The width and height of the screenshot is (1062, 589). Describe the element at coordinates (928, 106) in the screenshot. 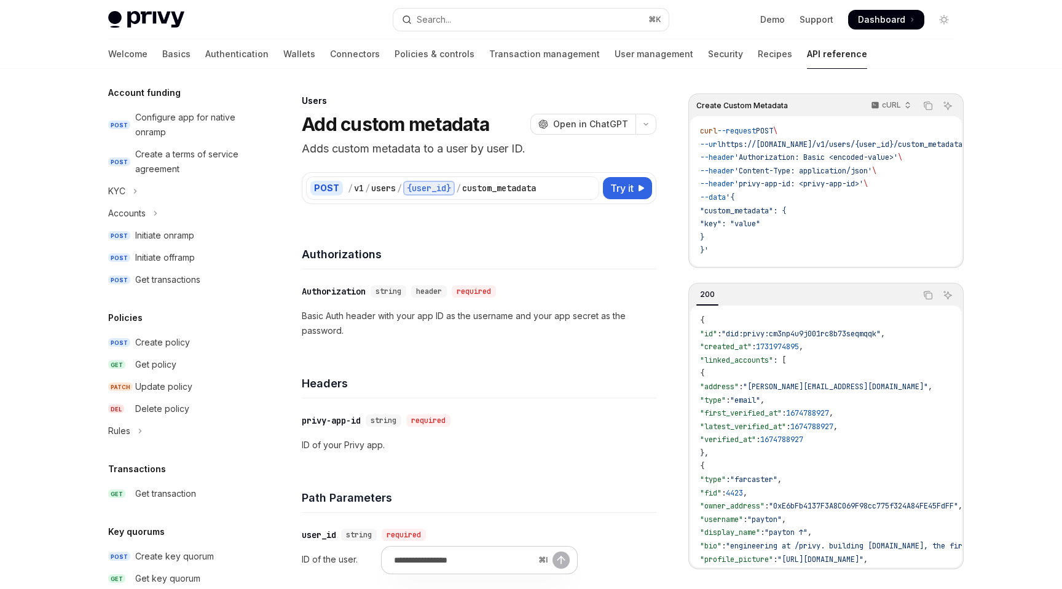

I see `button: Copy the contents from the code block` at that location.